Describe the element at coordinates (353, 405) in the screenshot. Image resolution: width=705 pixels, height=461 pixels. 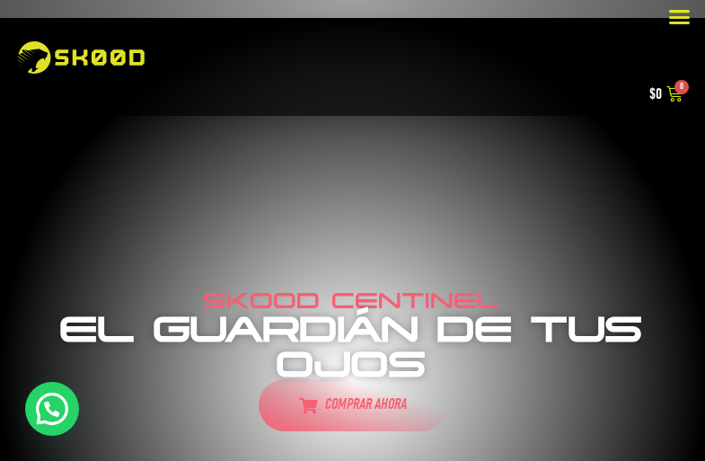
I see `a: COMPRAR AHORA` at that location.